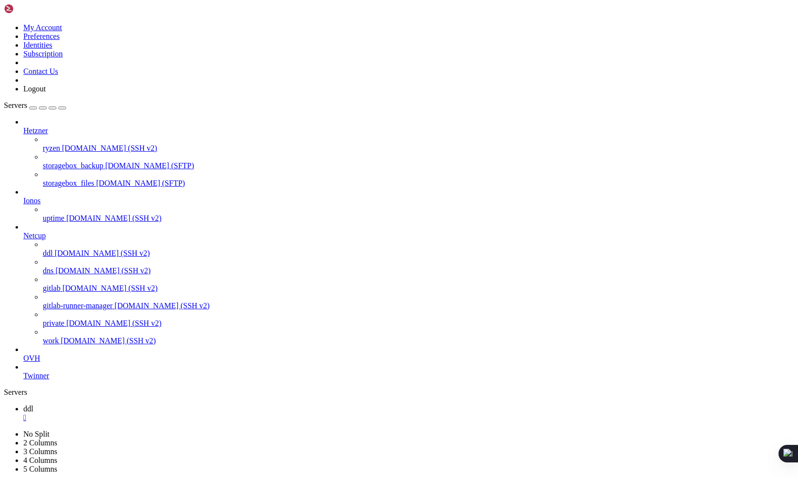 The height and width of the screenshot is (477, 798). I want to click on span: storagebox_backup, so click(73, 165).